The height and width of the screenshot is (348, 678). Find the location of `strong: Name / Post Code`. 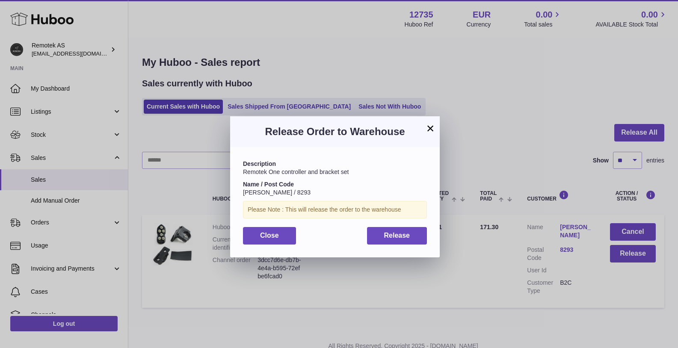

strong: Name / Post Code is located at coordinates (268, 184).